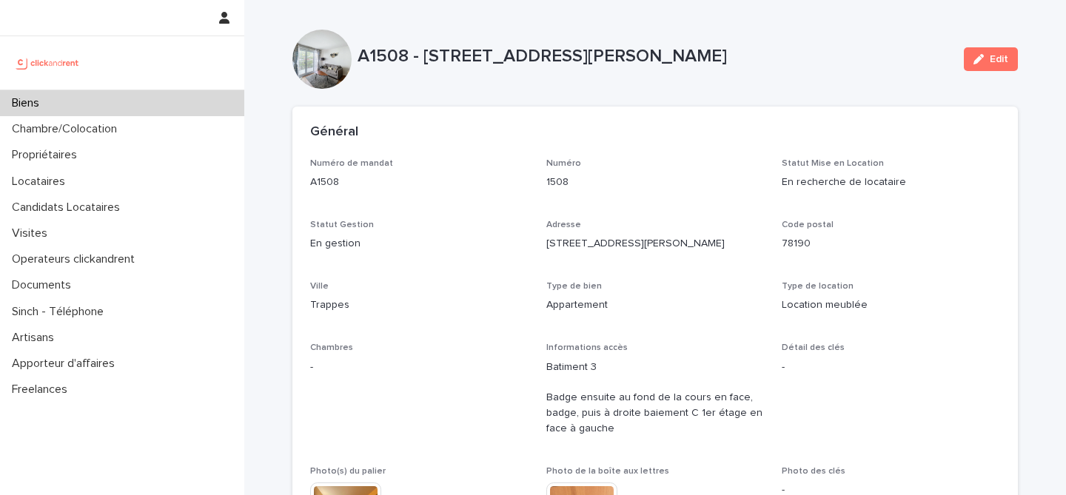  Describe the element at coordinates (999, 59) in the screenshot. I see `span: Edit` at that location.